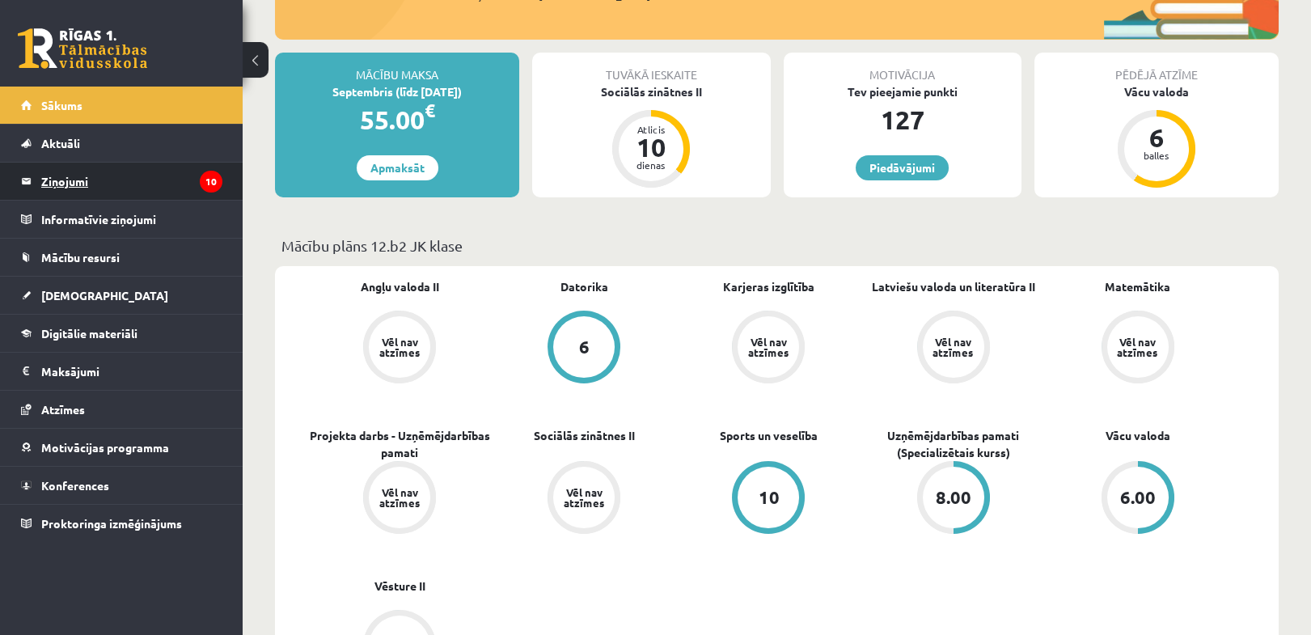  What do you see at coordinates (651, 129) in the screenshot?
I see `div: Atlicis` at bounding box center [651, 129].